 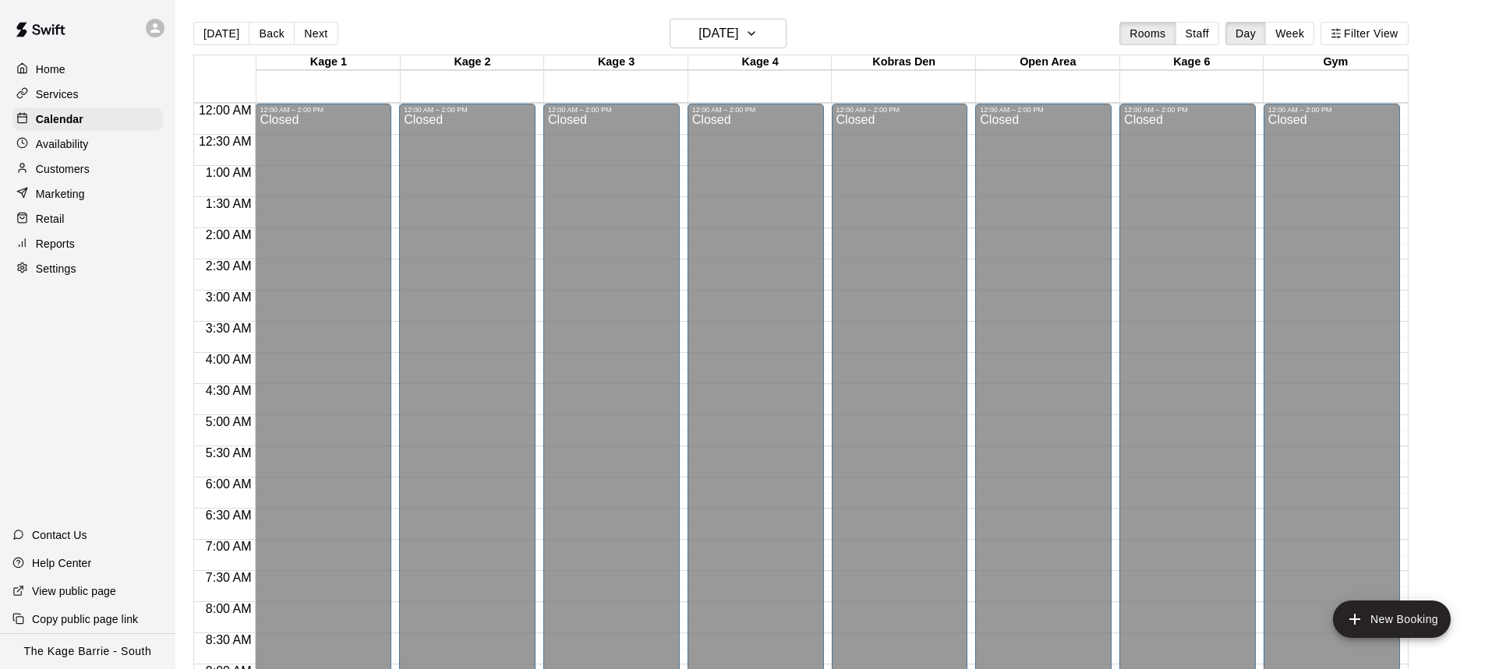 I want to click on a: Marketing, so click(x=87, y=194).